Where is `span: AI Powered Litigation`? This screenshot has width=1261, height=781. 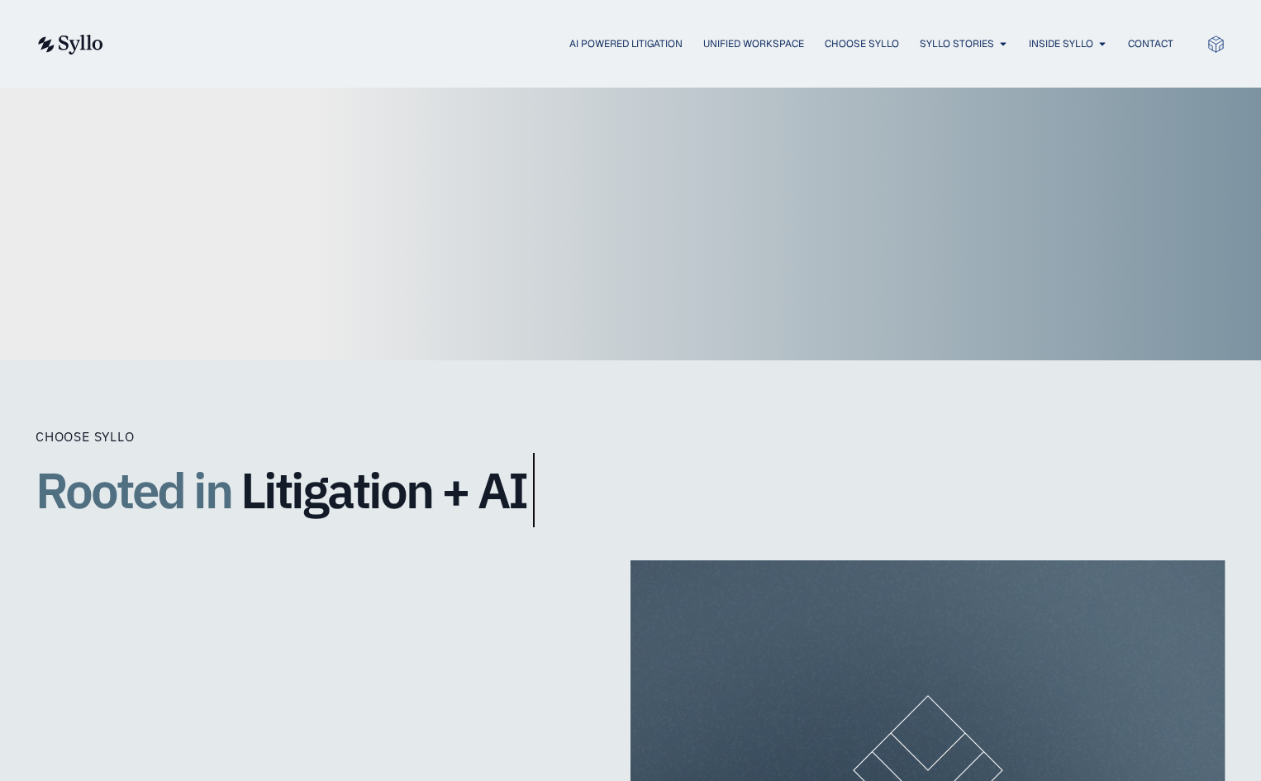
span: AI Powered Litigation is located at coordinates (626, 44).